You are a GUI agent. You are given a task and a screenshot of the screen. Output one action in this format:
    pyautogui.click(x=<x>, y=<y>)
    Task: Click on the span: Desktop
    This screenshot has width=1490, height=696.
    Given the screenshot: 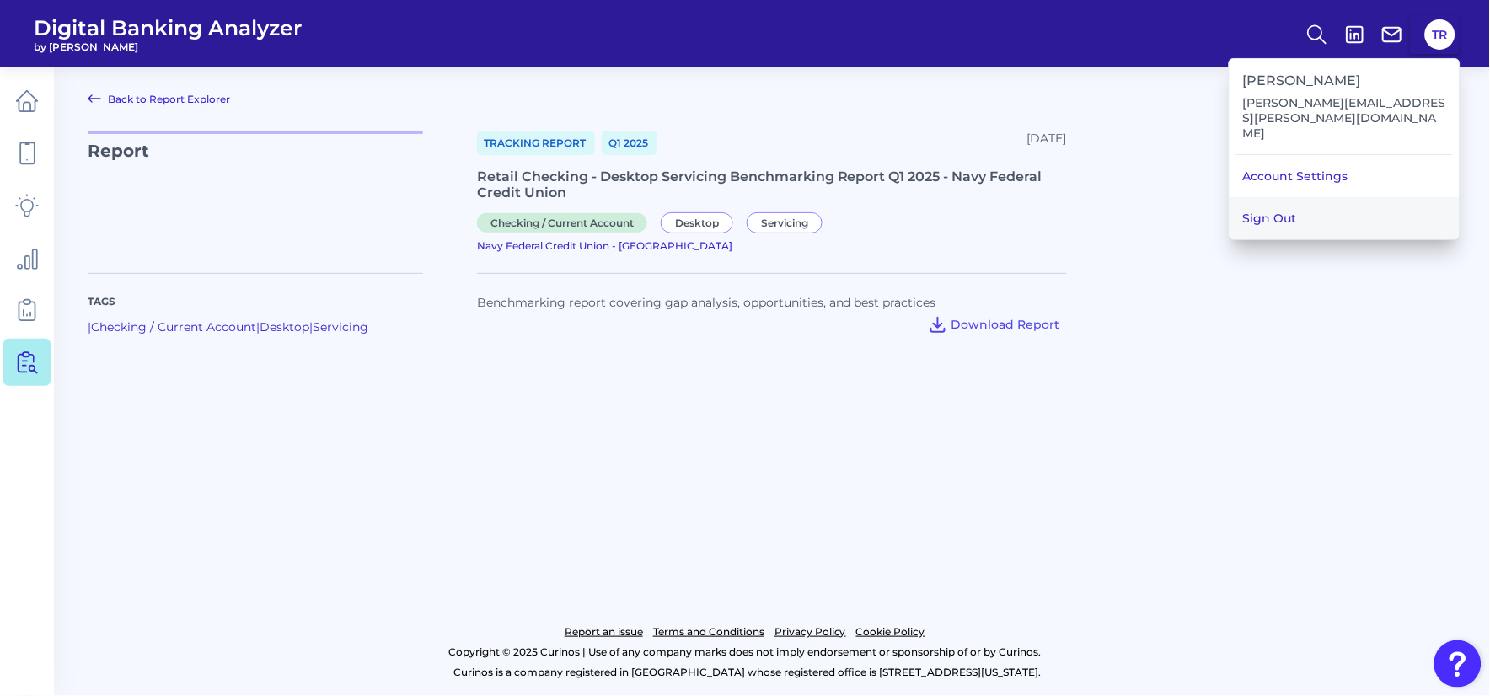 What is the action you would take?
    pyautogui.click(x=697, y=222)
    